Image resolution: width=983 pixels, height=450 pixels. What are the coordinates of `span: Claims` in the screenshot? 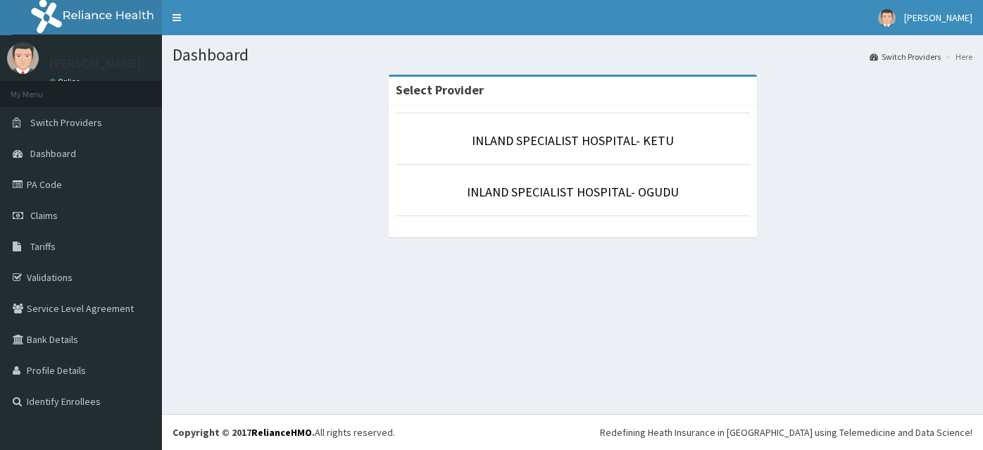 It's located at (44, 216).